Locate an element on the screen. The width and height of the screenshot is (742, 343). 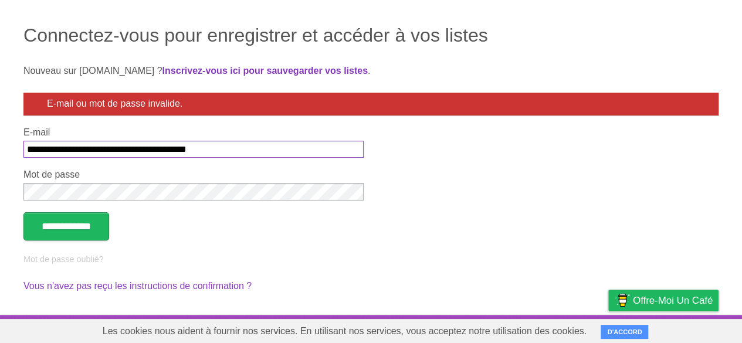
button: D'ACCORD is located at coordinates (624, 332).